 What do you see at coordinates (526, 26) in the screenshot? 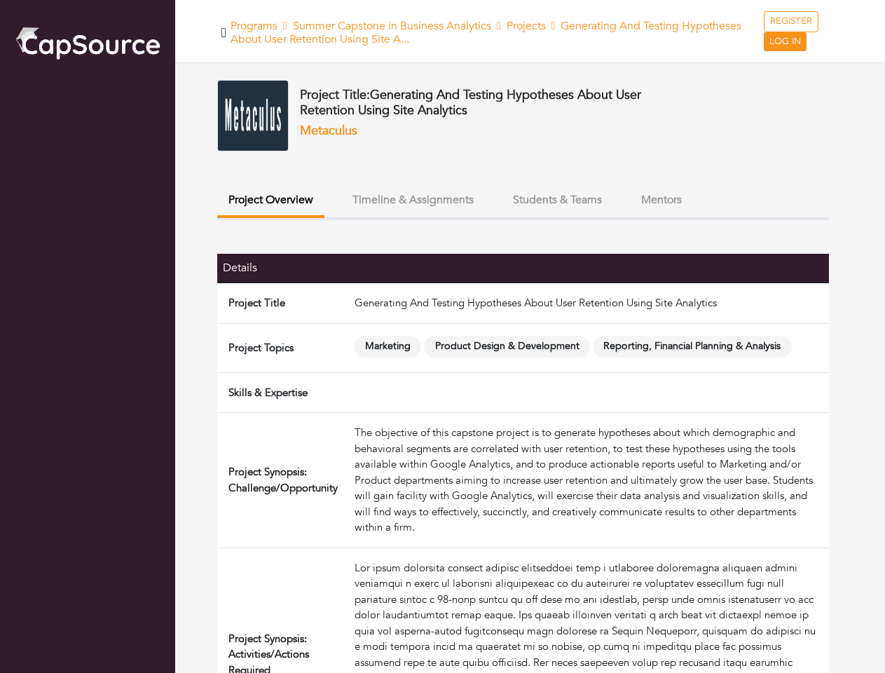
I see `a: Projects` at bounding box center [526, 26].